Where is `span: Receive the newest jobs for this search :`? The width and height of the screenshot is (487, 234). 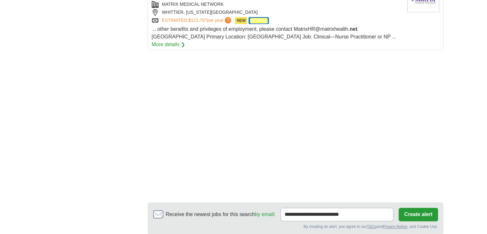 span: Receive the newest jobs for this search : is located at coordinates (220, 214).